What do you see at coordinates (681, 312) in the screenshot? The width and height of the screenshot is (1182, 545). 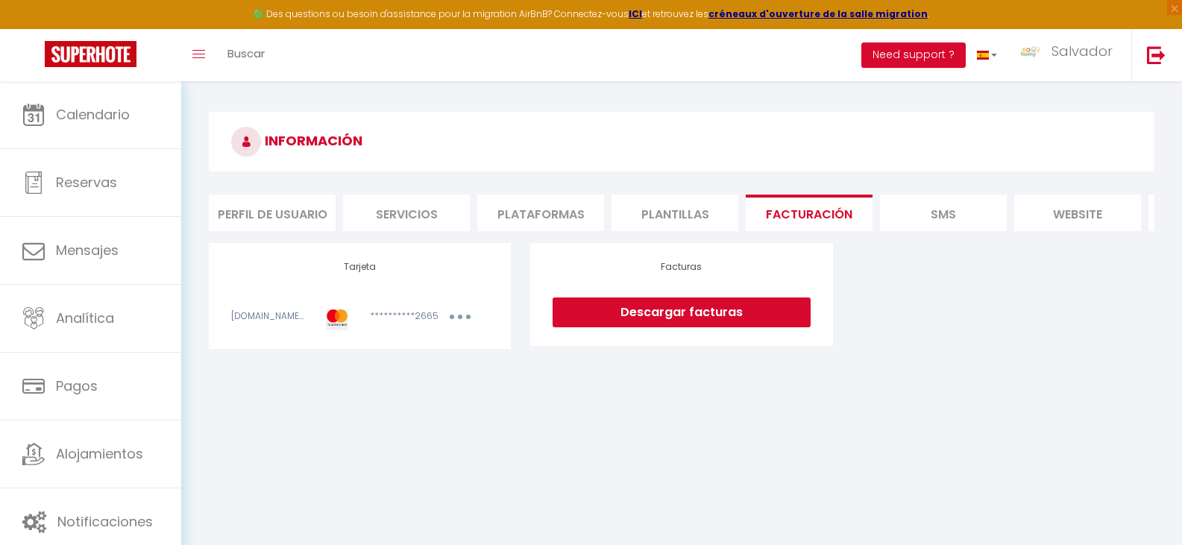 I see `a: Descargar facturas` at bounding box center [681, 312].